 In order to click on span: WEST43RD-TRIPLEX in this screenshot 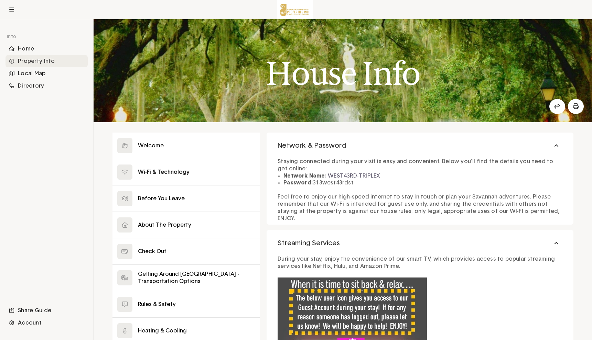, I will do `click(354, 176)`.